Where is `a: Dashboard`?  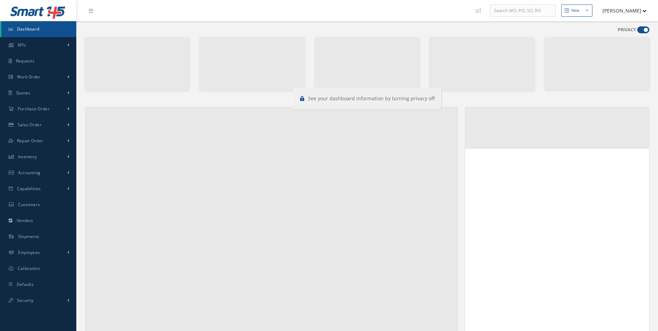
a: Dashboard is located at coordinates (39, 29).